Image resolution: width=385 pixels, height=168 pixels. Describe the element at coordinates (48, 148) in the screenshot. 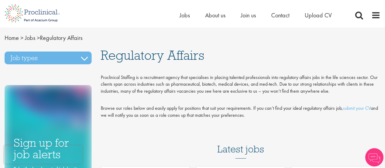

I see `h3: Sign up for job alerts` at that location.